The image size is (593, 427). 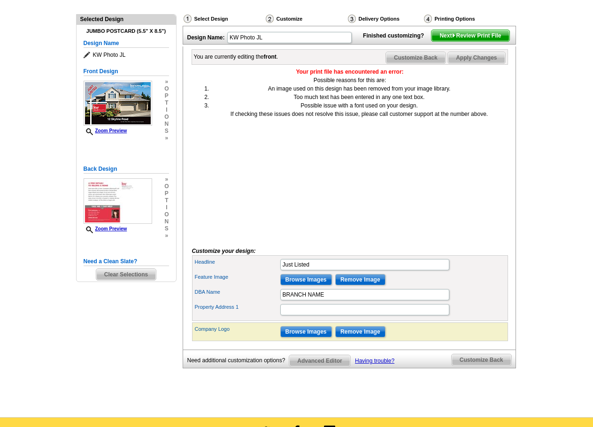 I want to click on div: Select Design, so click(x=224, y=20).